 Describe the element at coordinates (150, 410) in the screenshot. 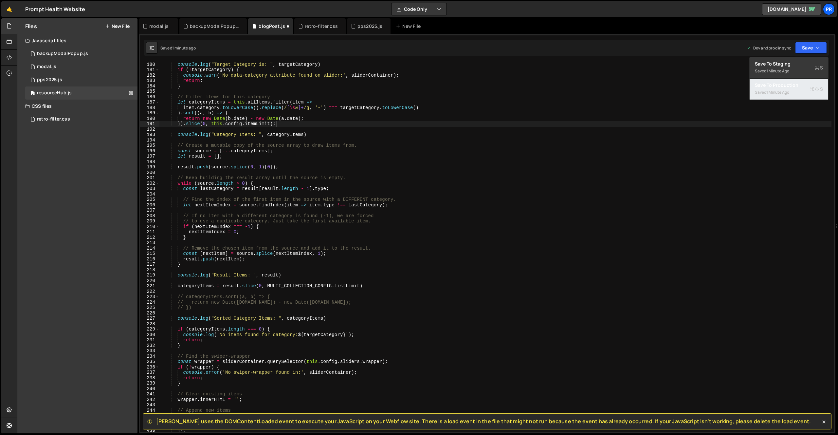

I see `div: 244` at that location.